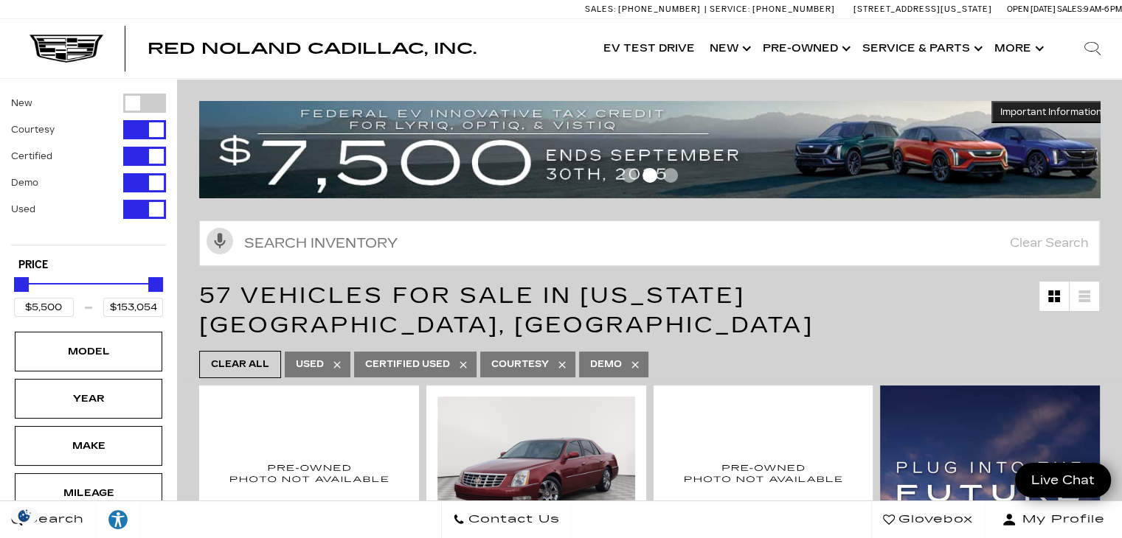  Describe the element at coordinates (89, 493) in the screenshot. I see `div: Mileage` at that location.